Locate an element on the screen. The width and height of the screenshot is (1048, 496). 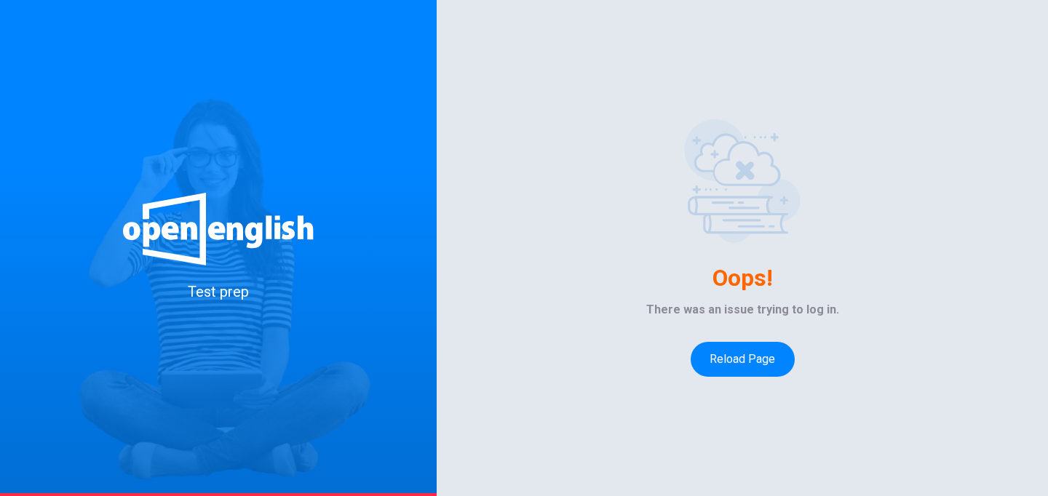
img: logo is located at coordinates (218, 229).